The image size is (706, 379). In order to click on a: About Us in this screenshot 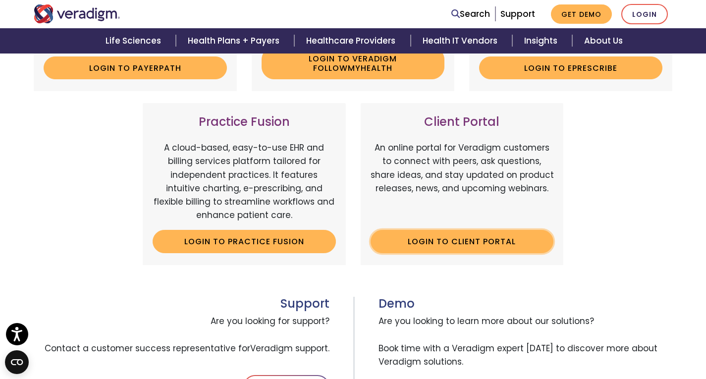, I will do `click(603, 41)`.